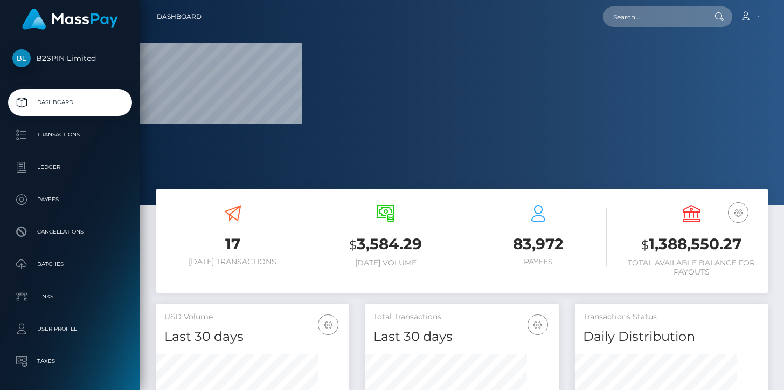 Image resolution: width=784 pixels, height=390 pixels. What do you see at coordinates (692, 244) in the screenshot?
I see `h3: 1,388,550.27` at bounding box center [692, 244].